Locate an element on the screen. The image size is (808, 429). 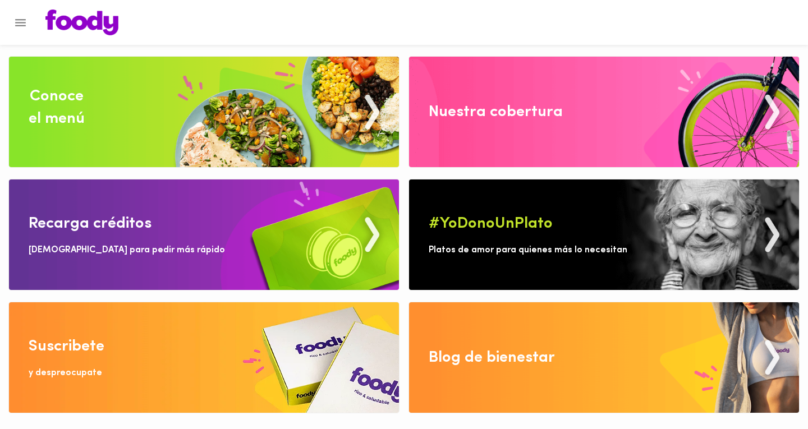
div: #YoDonoUnPlato is located at coordinates (490, 224).